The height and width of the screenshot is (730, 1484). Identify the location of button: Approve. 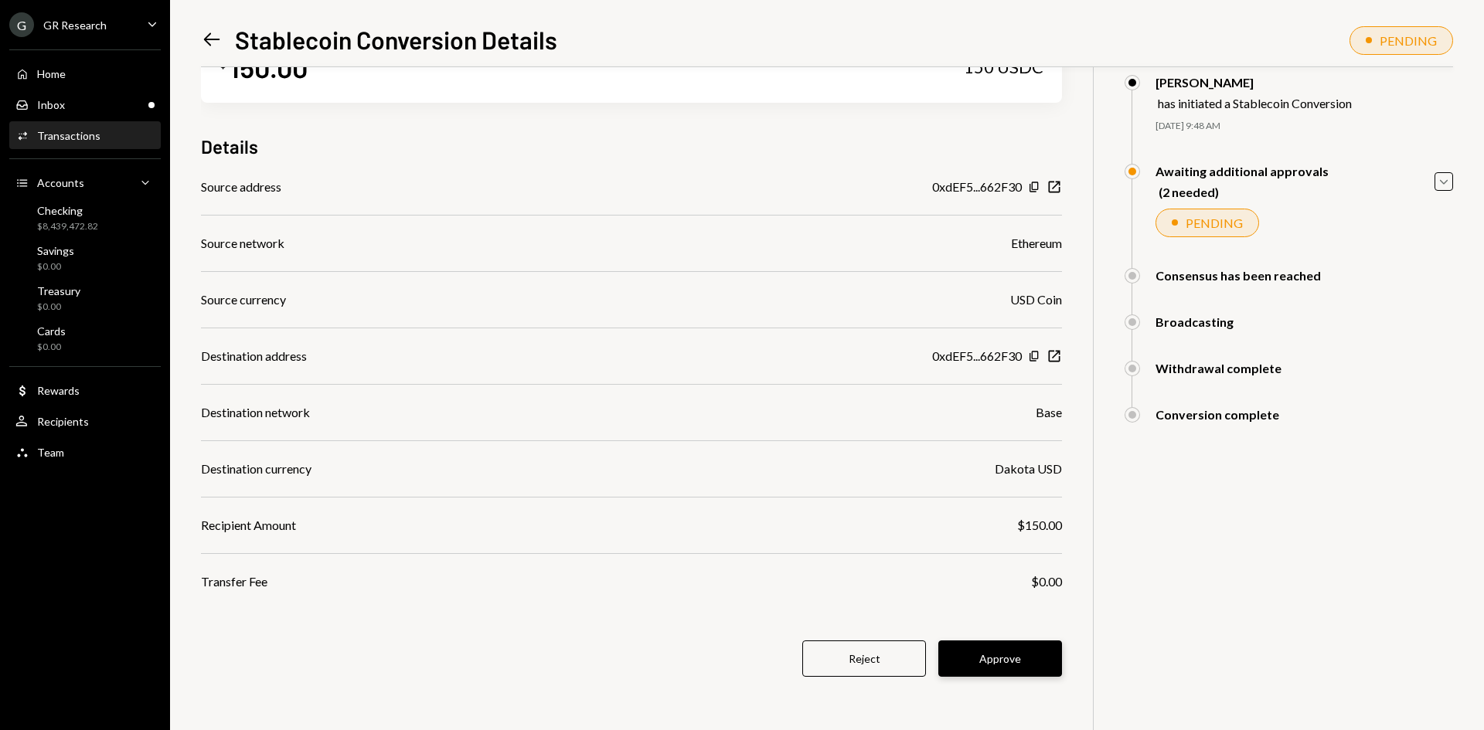
(1000, 659).